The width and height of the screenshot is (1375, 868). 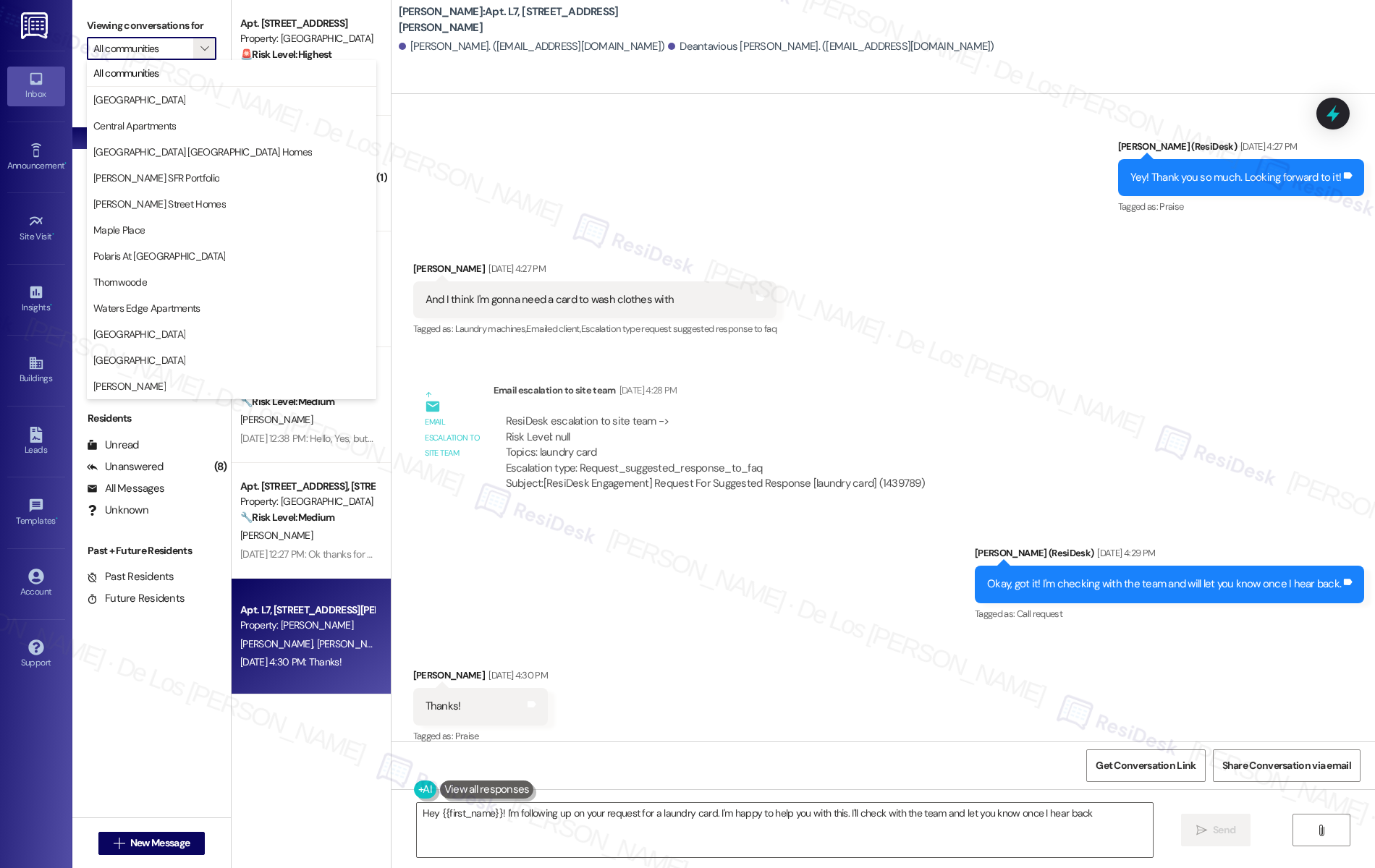 I want to click on a: Support, so click(x=36, y=654).